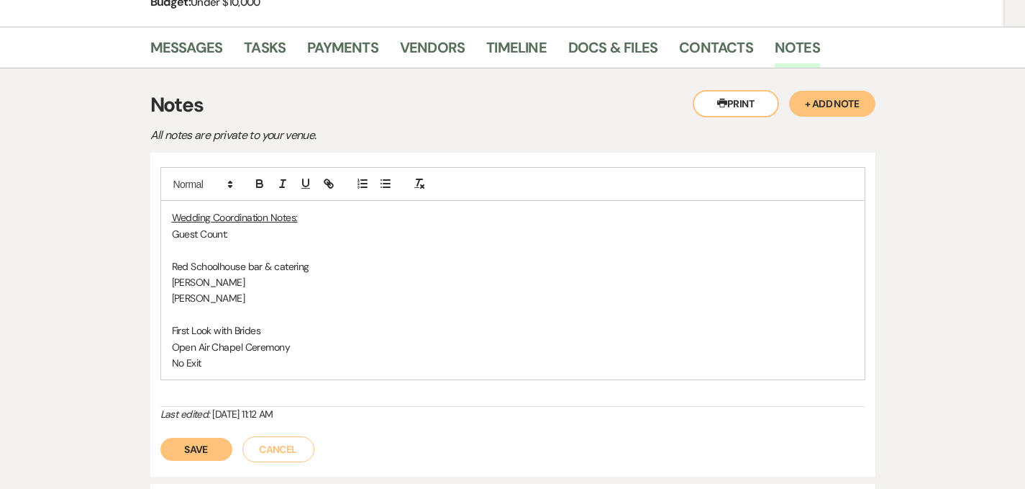 Image resolution: width=1025 pixels, height=489 pixels. Describe the element at coordinates (343, 52) in the screenshot. I see `a: Payments` at that location.